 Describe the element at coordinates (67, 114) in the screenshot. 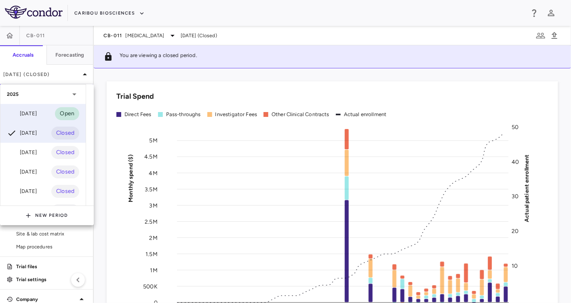

I see `span: Open` at that location.